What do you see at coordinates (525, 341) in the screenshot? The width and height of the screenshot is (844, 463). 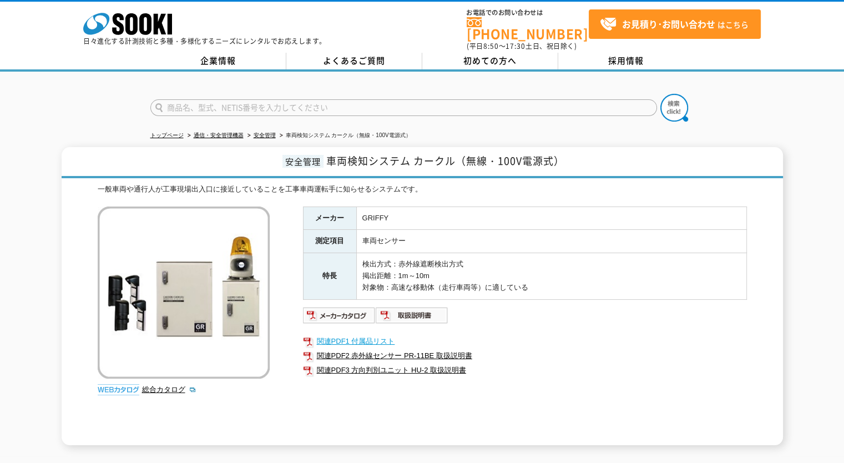 I see `a: 関連PDF1 付属品リスト` at bounding box center [525, 341].